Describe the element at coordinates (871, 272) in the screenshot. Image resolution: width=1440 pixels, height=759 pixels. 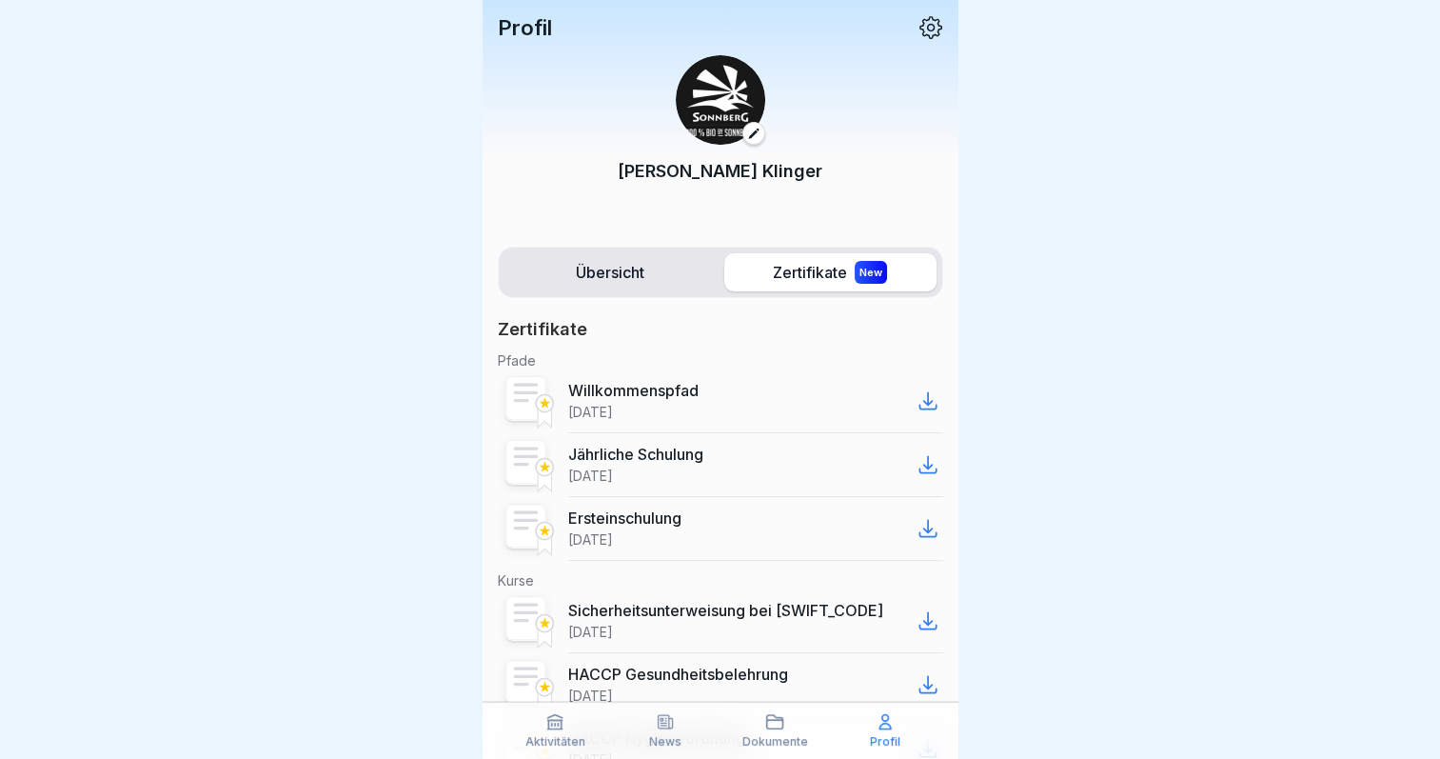
I see `div: New` at that location.